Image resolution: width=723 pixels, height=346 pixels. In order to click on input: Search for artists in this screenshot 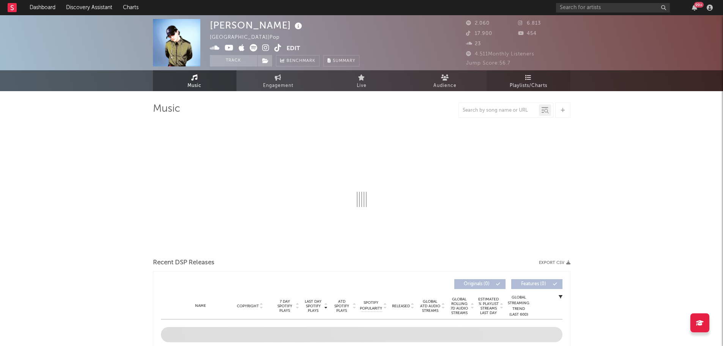, I will do `click(613, 8)`.